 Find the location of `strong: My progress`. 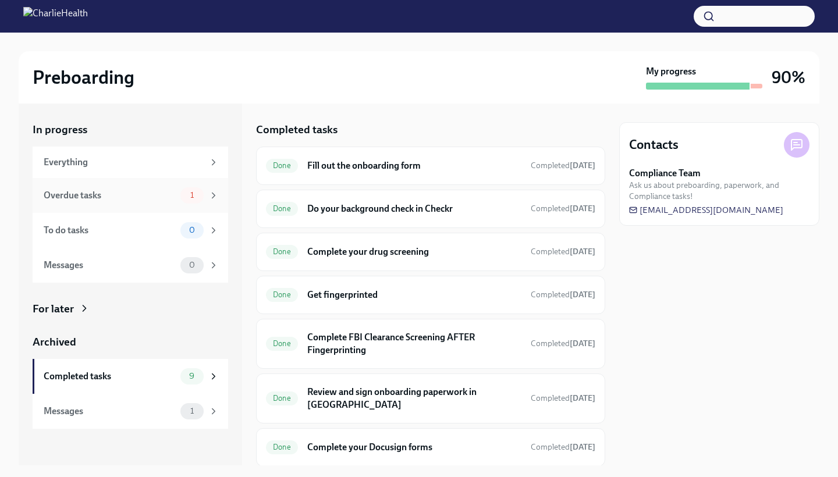

strong: My progress is located at coordinates (671, 72).